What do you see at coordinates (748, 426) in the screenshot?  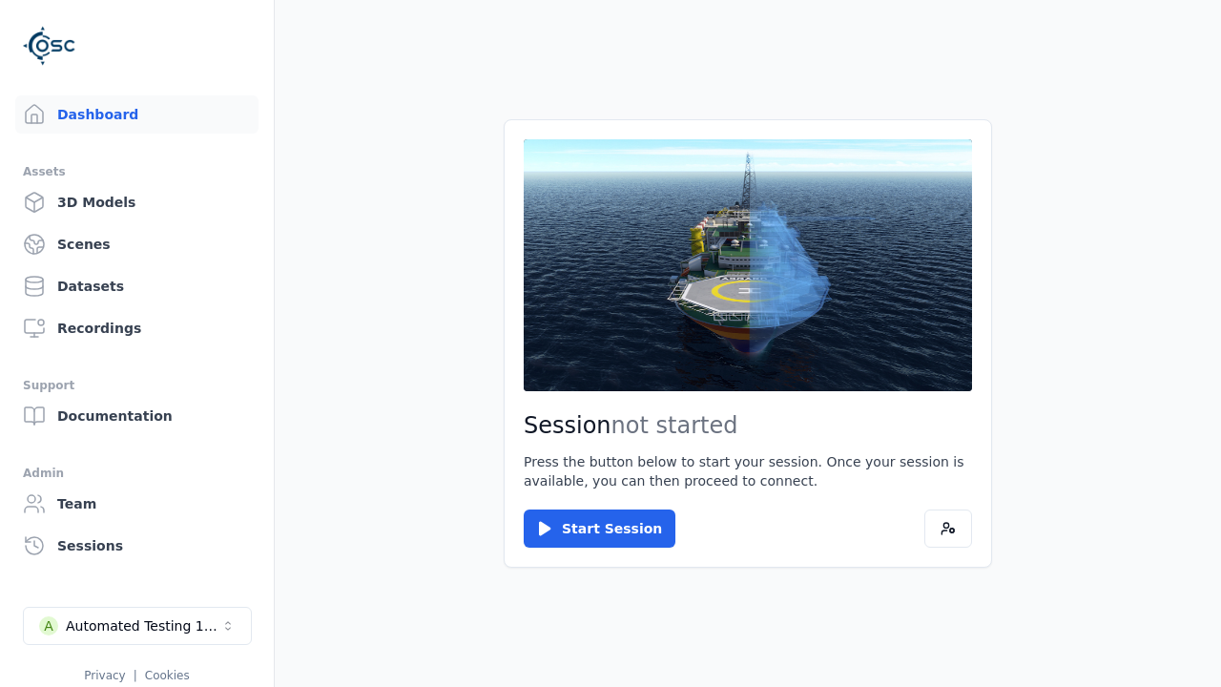 I see `h2: Session` at bounding box center [748, 426].